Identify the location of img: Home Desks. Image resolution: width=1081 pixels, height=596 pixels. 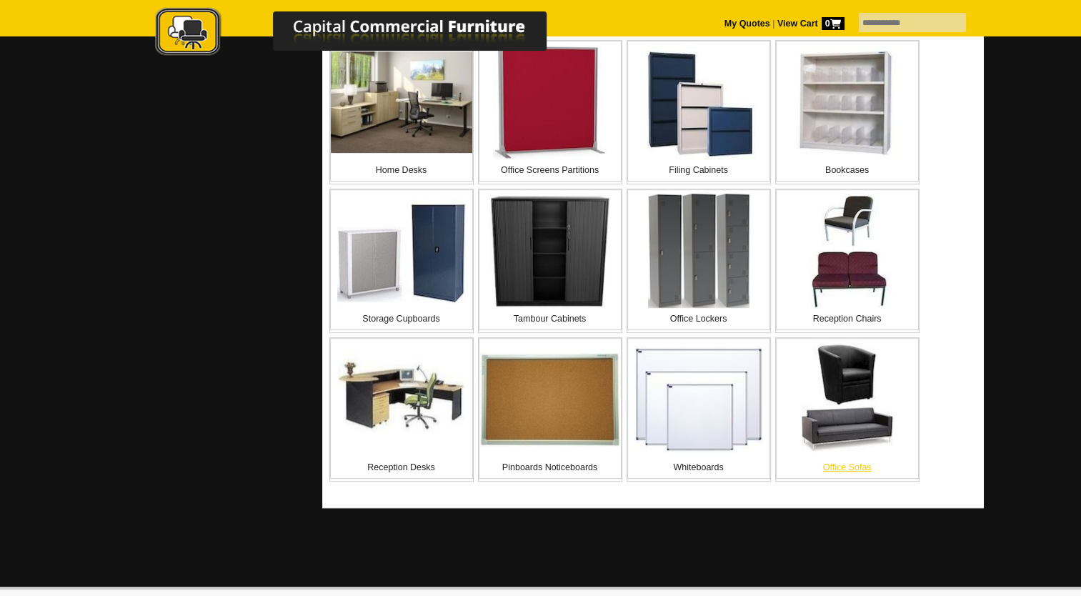
(401, 102).